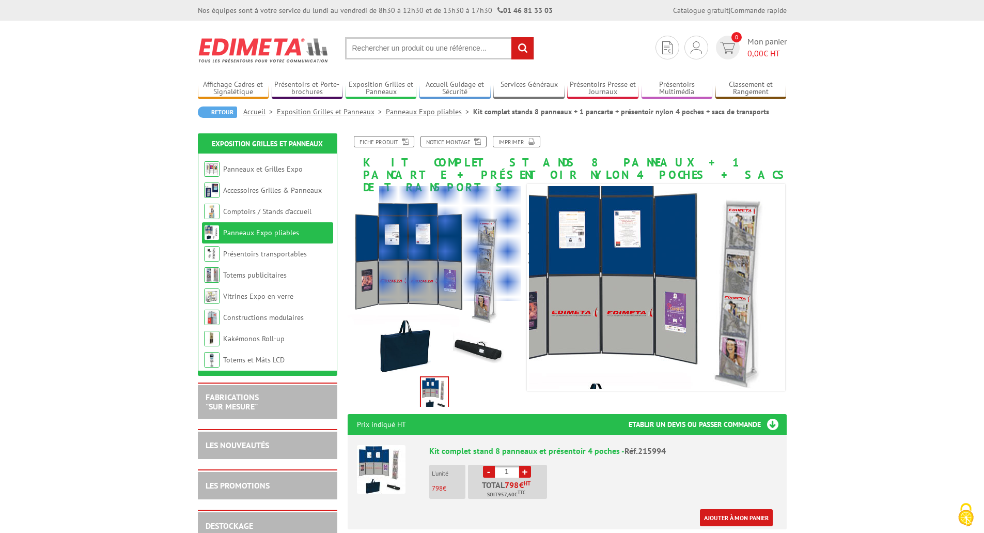 Image resolution: width=984 pixels, height=533 pixels. What do you see at coordinates (229, 526) in the screenshot?
I see `a: DESTOCKAGE` at bounding box center [229, 526].